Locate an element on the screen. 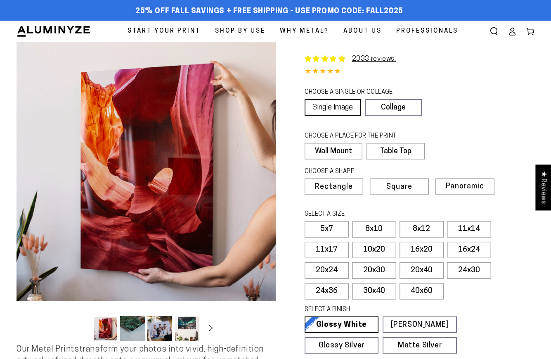 The height and width of the screenshot is (359, 551). span: Panoramic is located at coordinates (465, 186).